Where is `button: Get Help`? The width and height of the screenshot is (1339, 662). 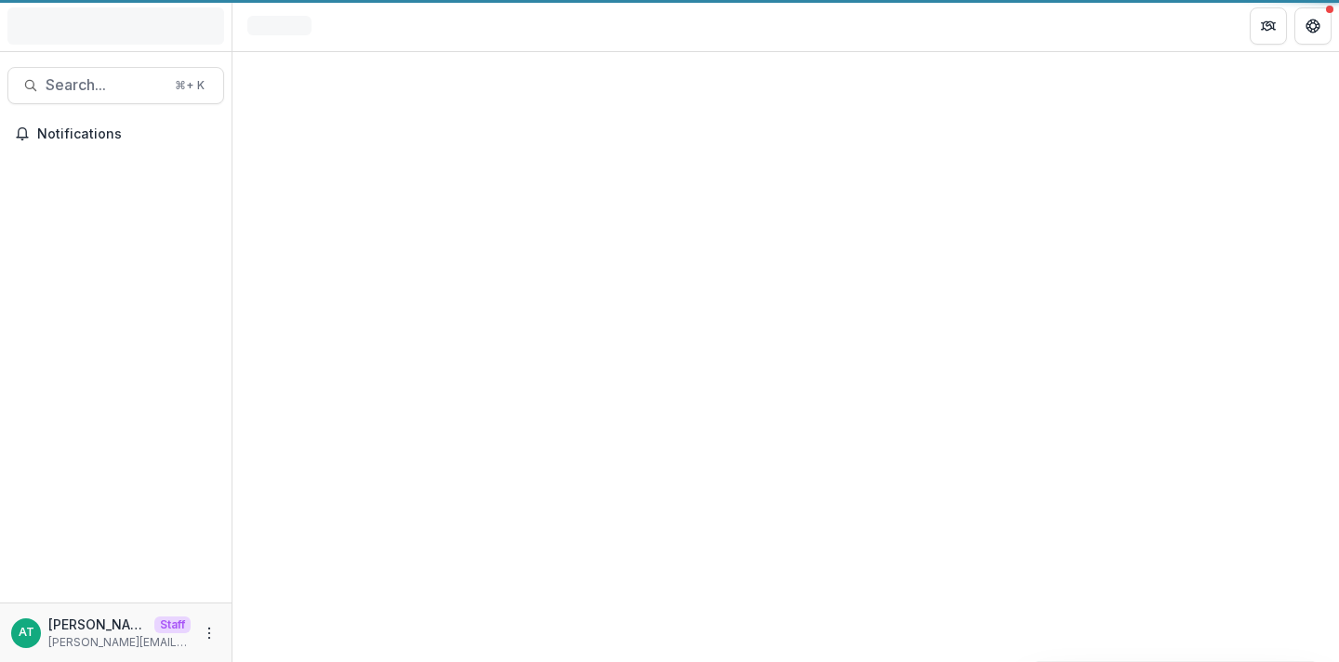 button: Get Help is located at coordinates (1313, 26).